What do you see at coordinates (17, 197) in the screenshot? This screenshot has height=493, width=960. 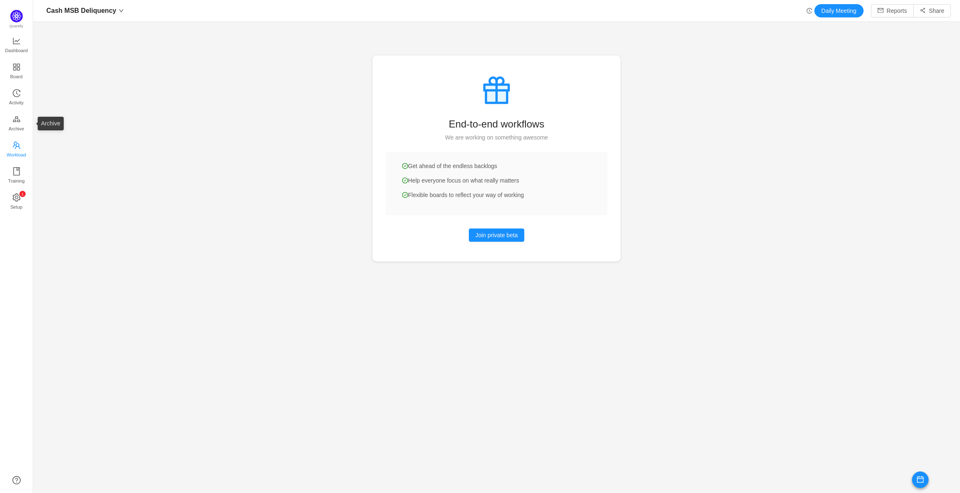 I see `i: icon: setting` at bounding box center [17, 197].